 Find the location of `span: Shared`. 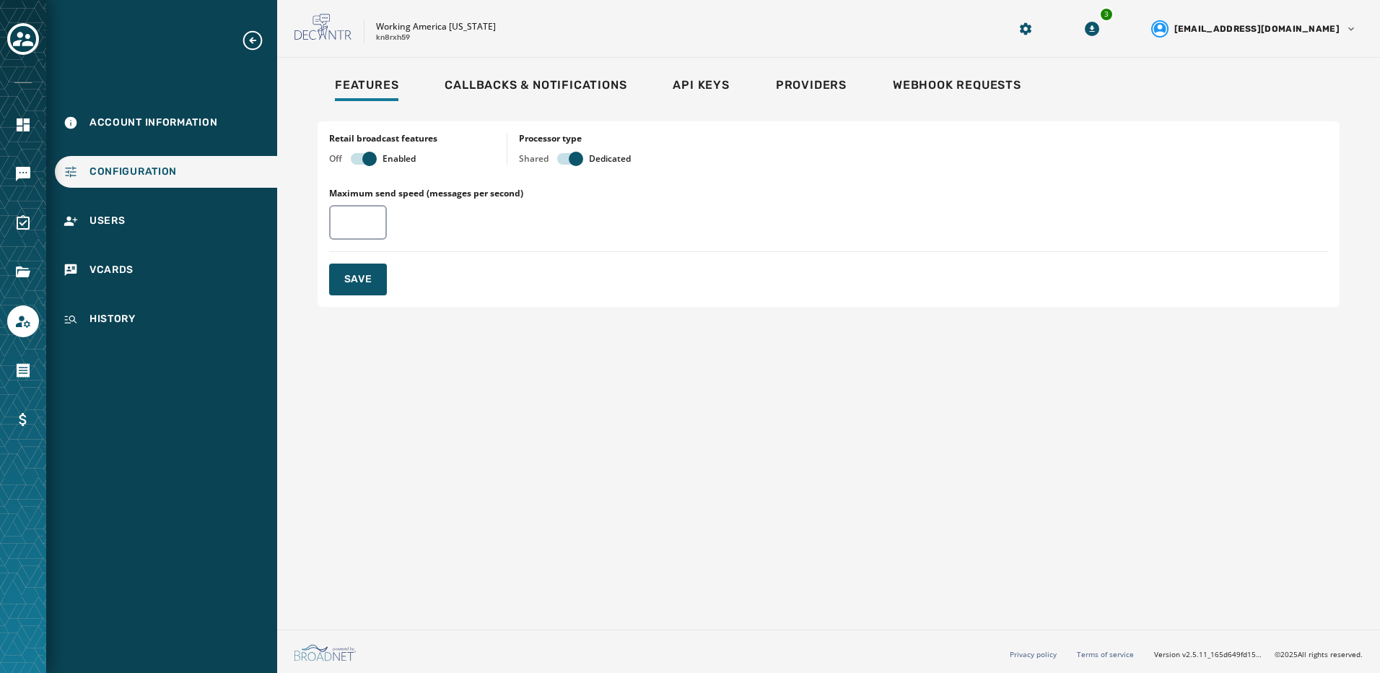

span: Shared is located at coordinates (533, 159).